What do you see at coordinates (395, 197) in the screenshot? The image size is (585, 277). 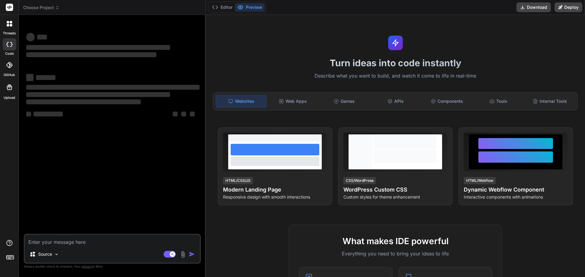 I see `p: Custom styles for theme enhancement` at bounding box center [395, 197].